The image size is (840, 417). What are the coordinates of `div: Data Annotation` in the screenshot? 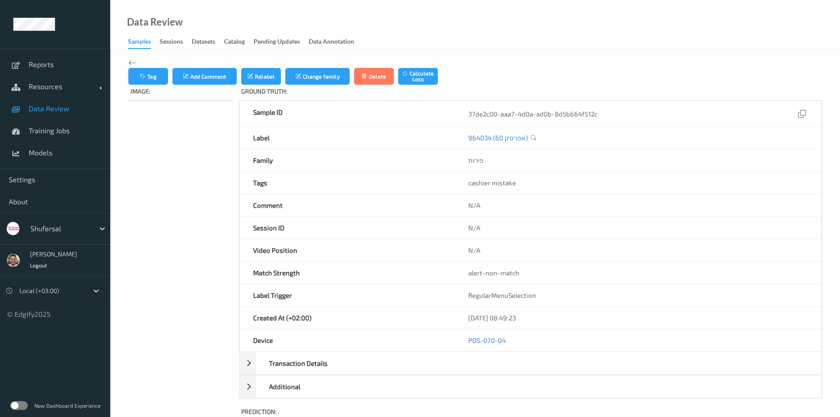 It's located at (331, 42).